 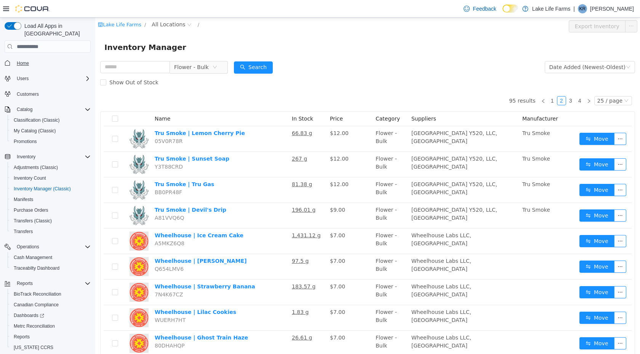 What do you see at coordinates (211, 218) in the screenshot?
I see `u: 1,431.12 g` at bounding box center [211, 218].